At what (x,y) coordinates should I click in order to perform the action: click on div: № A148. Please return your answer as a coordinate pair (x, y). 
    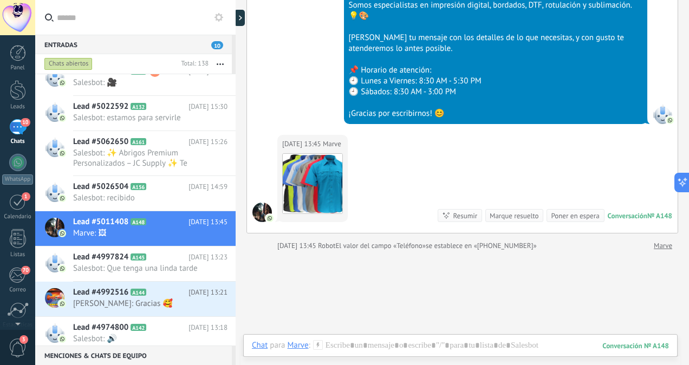
    Looking at the image, I should click on (659, 215).